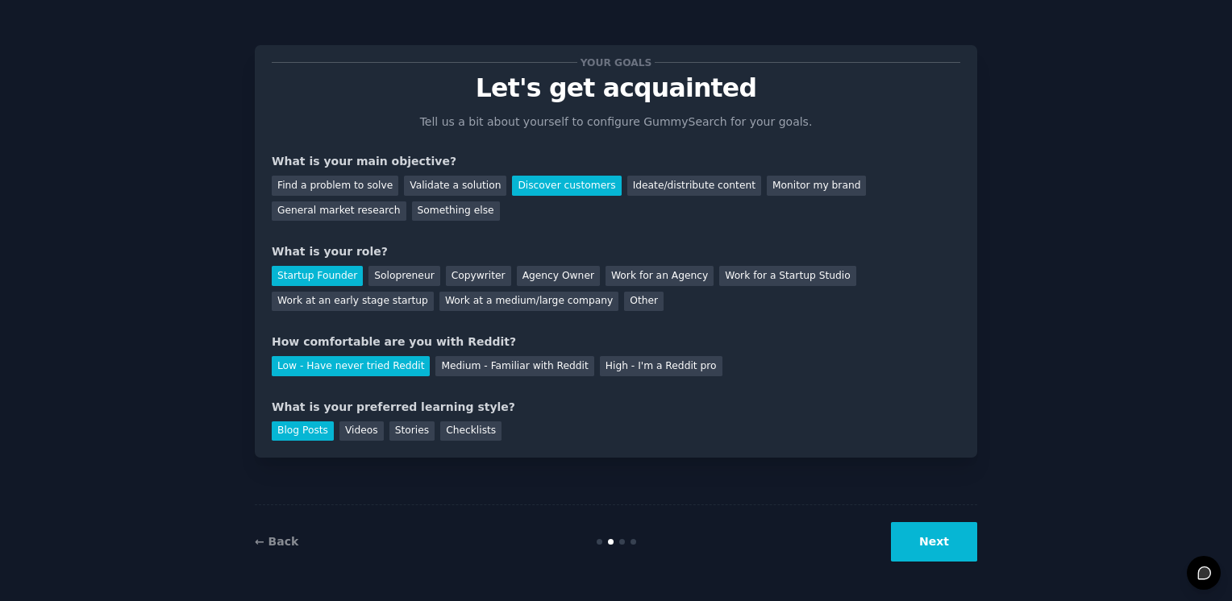 Image resolution: width=1232 pixels, height=601 pixels. Describe the element at coordinates (455, 185) in the screenshot. I see `div: Validate a solution` at that location.